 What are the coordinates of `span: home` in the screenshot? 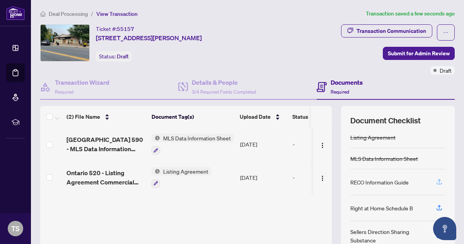 It's located at (43, 14).